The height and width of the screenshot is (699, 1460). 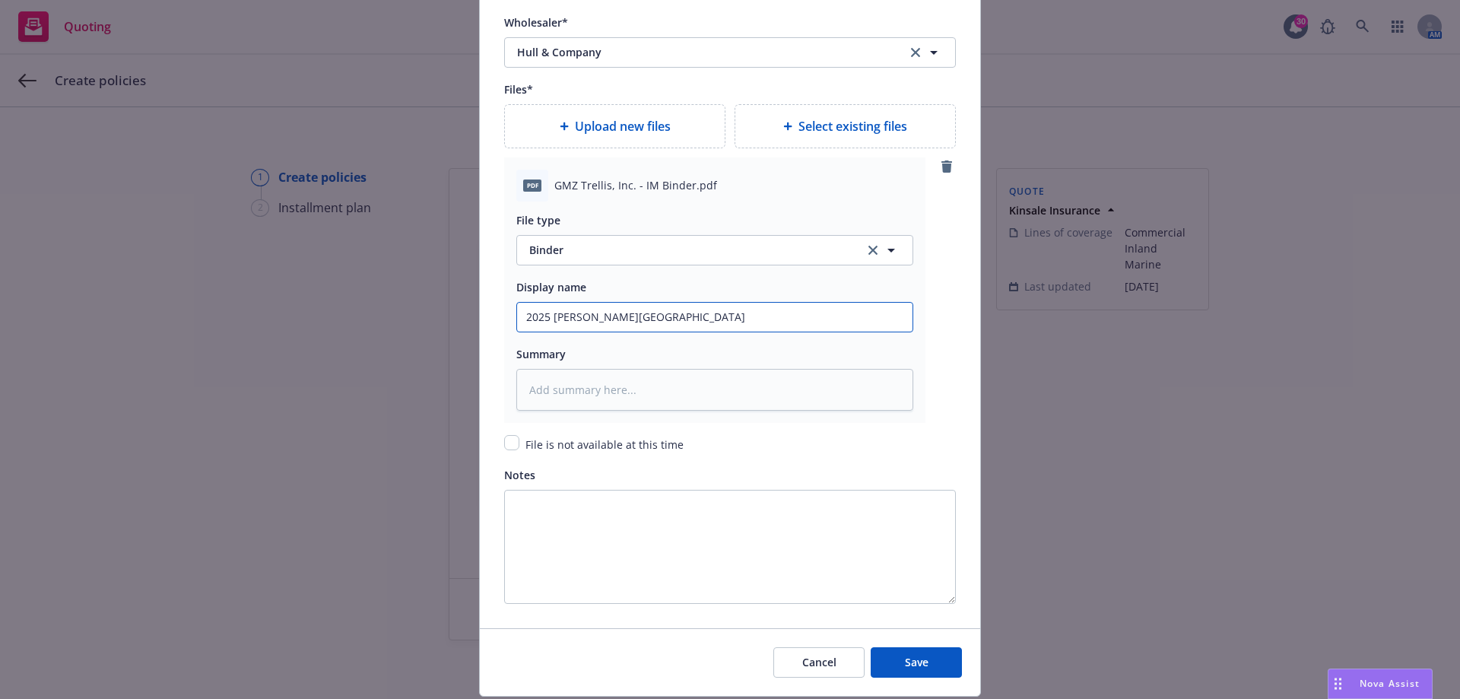 What do you see at coordinates (715, 317) in the screenshot?
I see `input: Add display name here...` at bounding box center [715, 317].